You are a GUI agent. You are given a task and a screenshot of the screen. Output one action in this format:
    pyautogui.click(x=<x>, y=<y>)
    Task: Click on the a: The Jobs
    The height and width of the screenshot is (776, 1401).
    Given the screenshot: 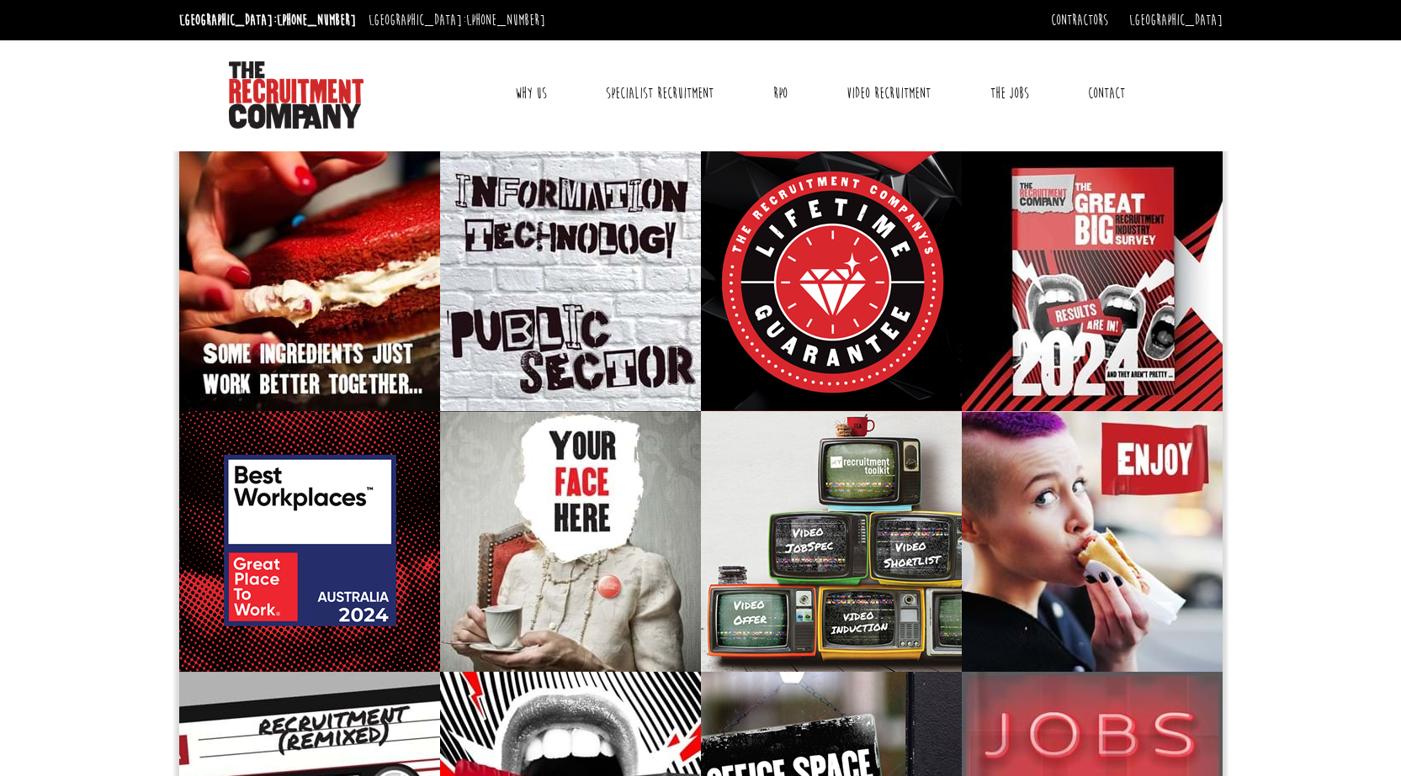 What is the action you would take?
    pyautogui.click(x=1009, y=93)
    